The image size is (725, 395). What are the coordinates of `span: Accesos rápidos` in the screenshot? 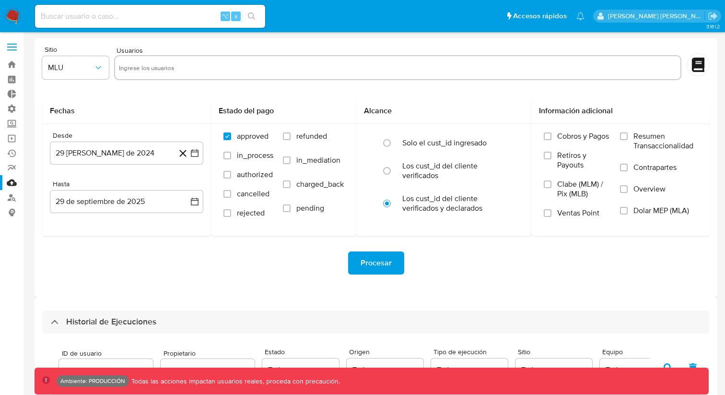 It's located at (540, 16).